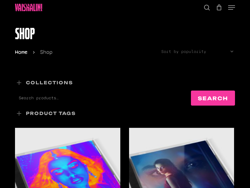 The height and width of the screenshot is (188, 250). What do you see at coordinates (213, 98) in the screenshot?
I see `button: Search` at bounding box center [213, 98].